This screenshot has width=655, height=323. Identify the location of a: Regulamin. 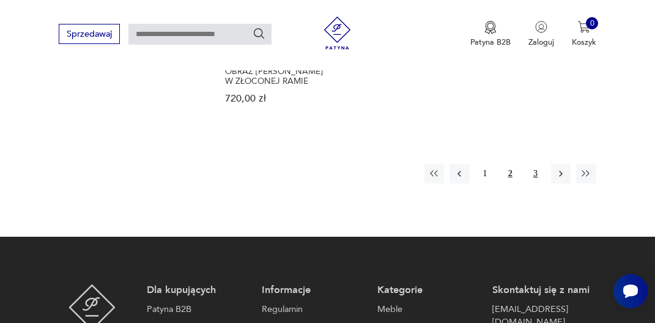
(311, 310).